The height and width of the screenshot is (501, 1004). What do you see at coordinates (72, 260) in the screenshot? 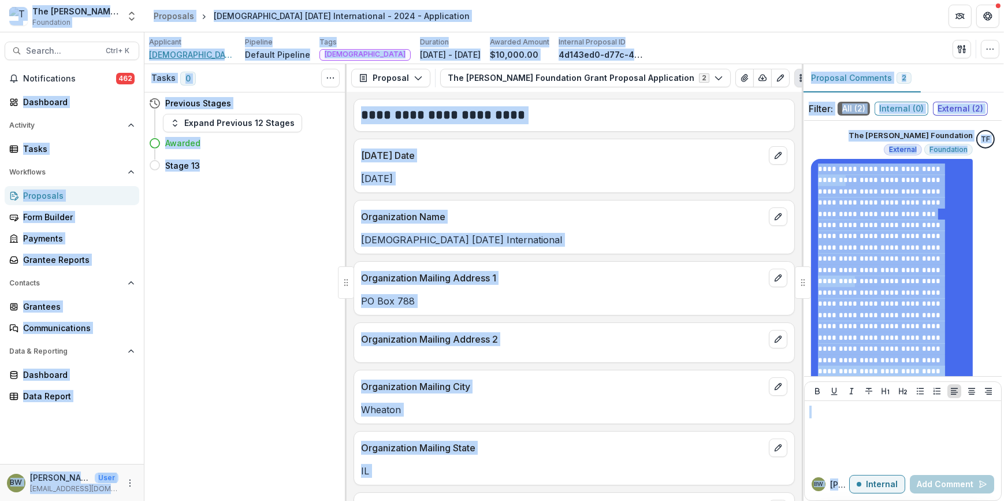
I see `a: Grantee Reports` at bounding box center [72, 260].